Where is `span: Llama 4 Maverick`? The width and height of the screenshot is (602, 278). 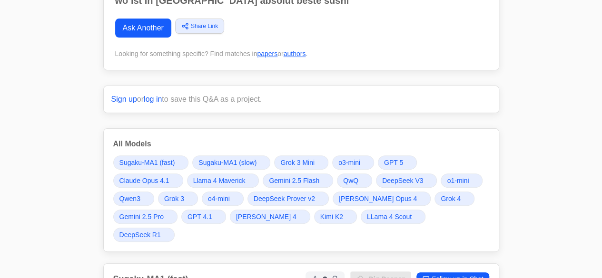
span: Llama 4 Maverick is located at coordinates (219, 181).